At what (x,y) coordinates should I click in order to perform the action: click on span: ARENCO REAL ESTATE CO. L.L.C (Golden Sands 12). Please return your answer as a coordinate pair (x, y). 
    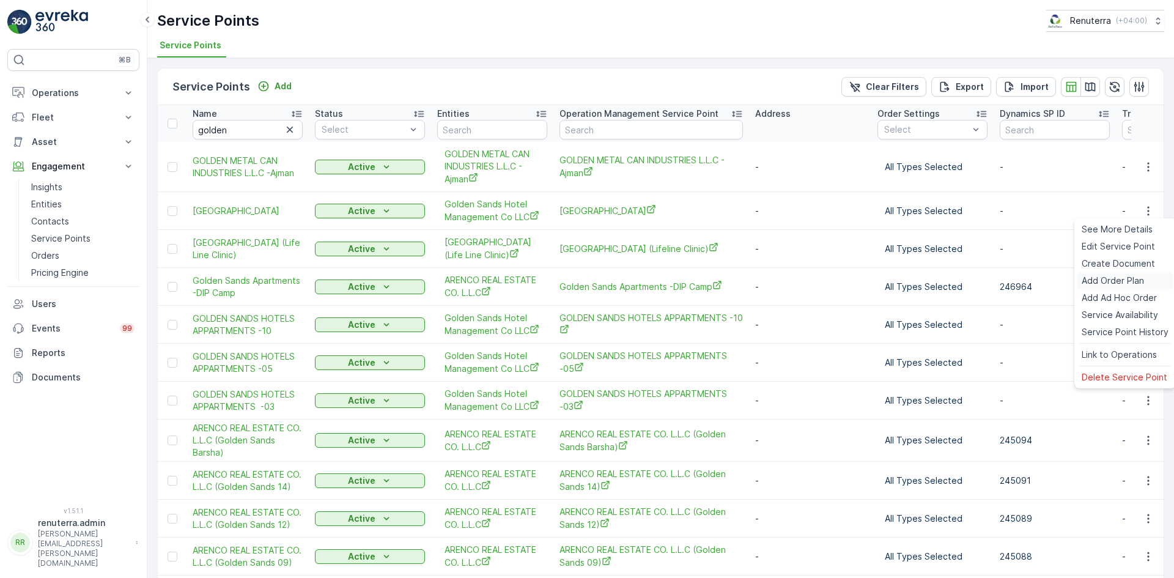
    Looking at the image, I should click on (651, 518).